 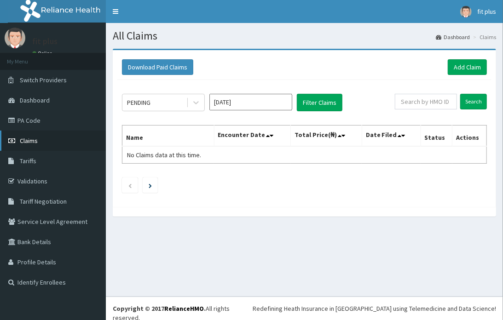 What do you see at coordinates (34, 100) in the screenshot?
I see `span: Dashboard` at bounding box center [34, 100].